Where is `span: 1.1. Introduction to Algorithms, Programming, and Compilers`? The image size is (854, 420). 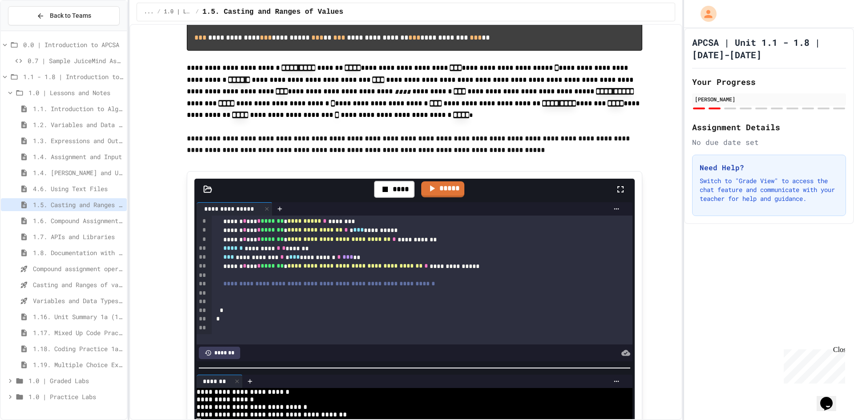
span: 1.1. Introduction to Algorithms, Programming, and Compilers is located at coordinates (78, 109).